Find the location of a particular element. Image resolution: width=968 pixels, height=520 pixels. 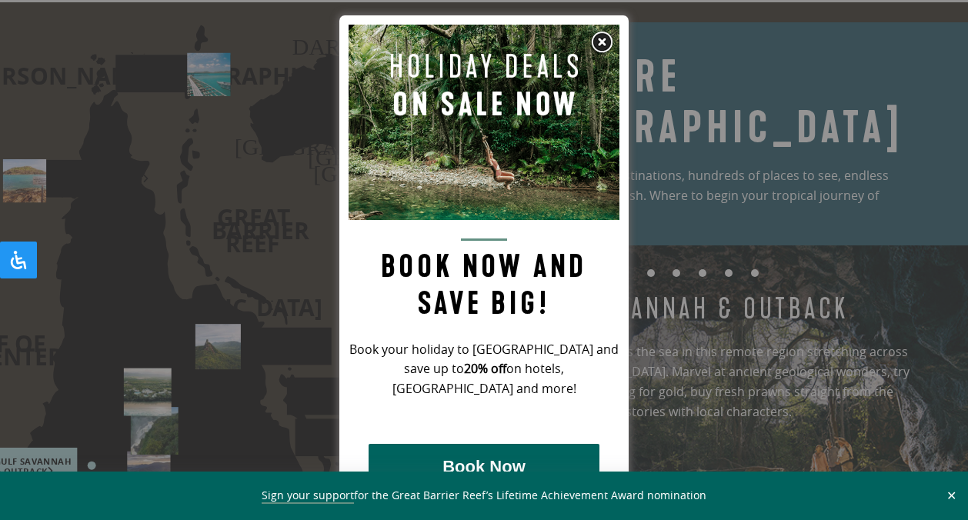

button: Close is located at coordinates (951, 496).